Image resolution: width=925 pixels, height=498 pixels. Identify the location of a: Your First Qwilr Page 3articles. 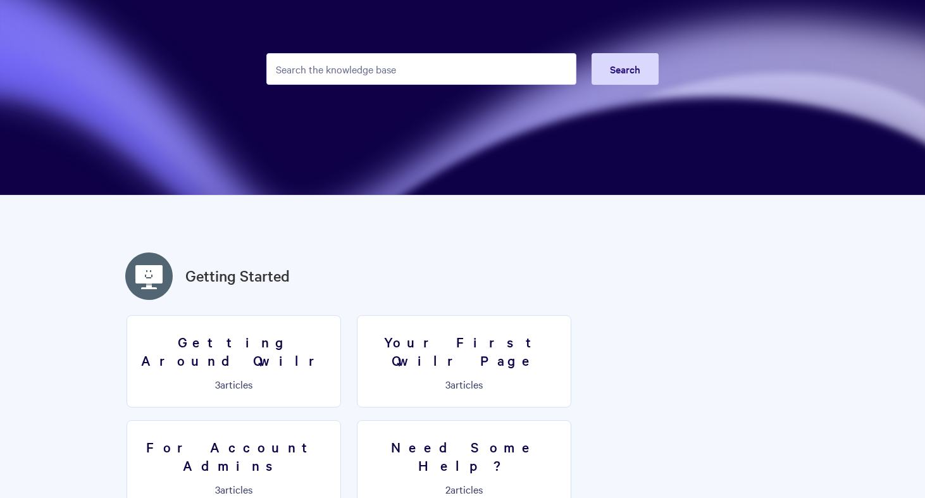
(464, 361).